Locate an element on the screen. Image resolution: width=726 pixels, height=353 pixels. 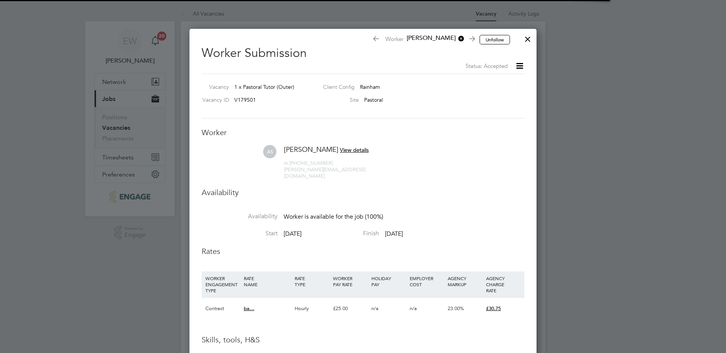
label: Finish is located at coordinates (341, 233).